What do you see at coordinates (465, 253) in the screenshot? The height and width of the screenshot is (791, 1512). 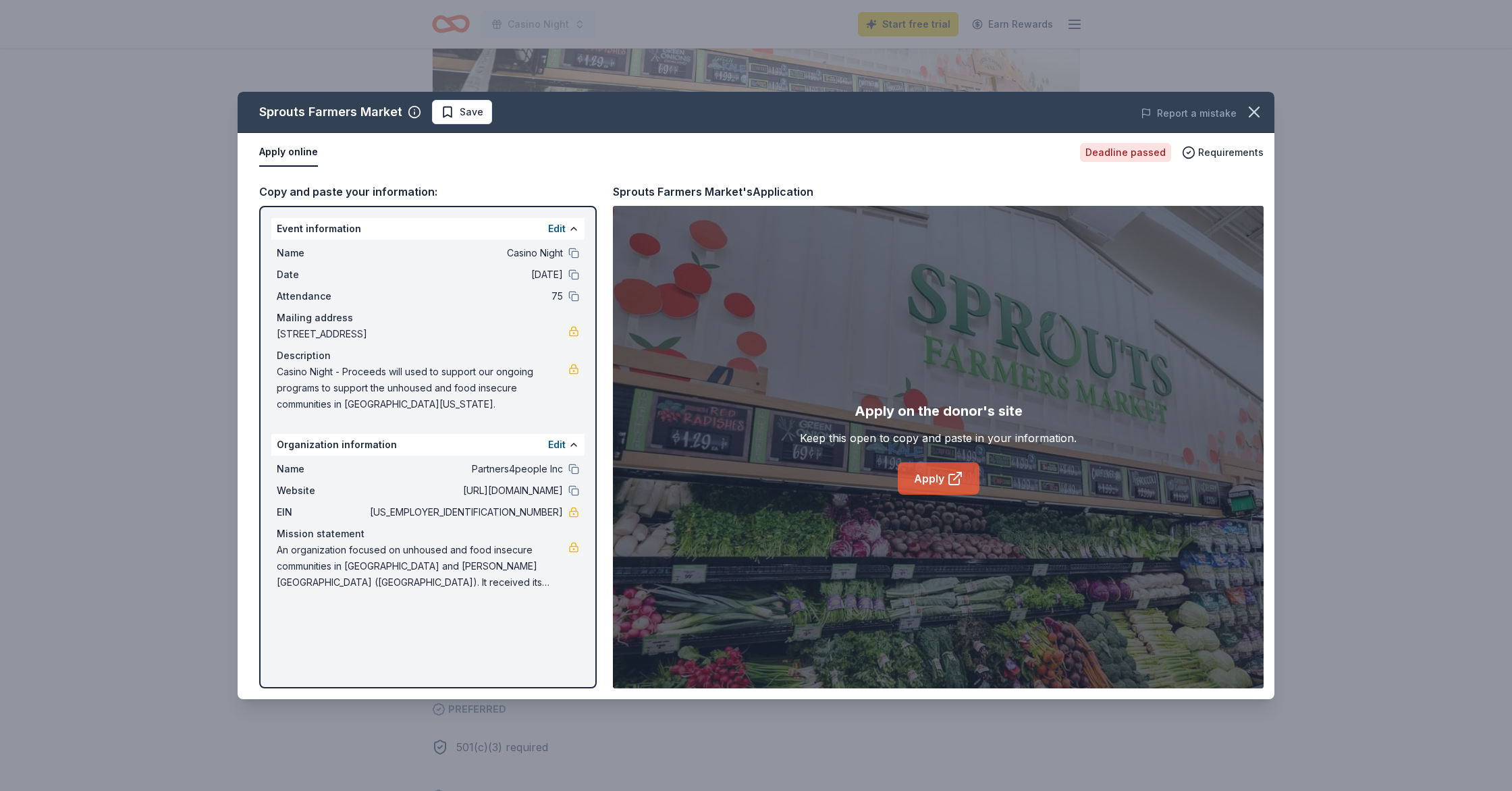 I see `span: Casino Night` at bounding box center [465, 253].